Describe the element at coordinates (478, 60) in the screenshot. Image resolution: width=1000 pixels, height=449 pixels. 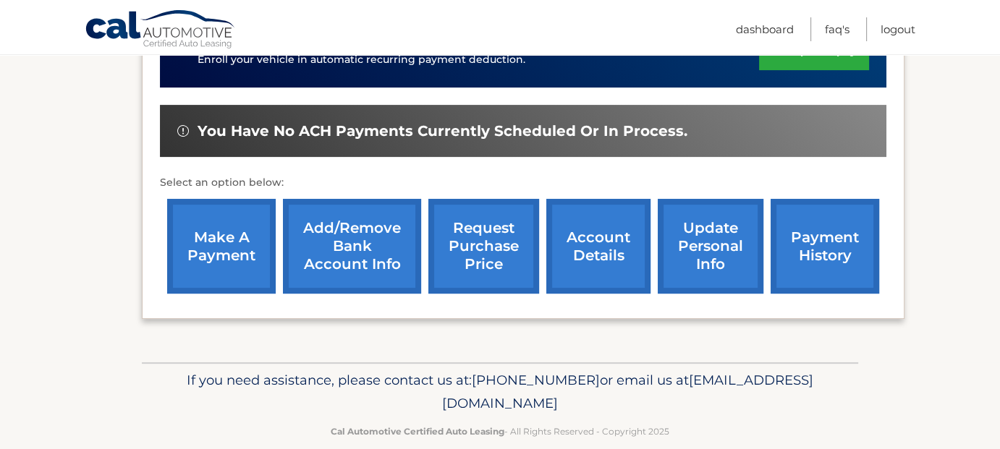
I see `p: Enroll your vehicle in automatic recurring payment deduction.` at that location.